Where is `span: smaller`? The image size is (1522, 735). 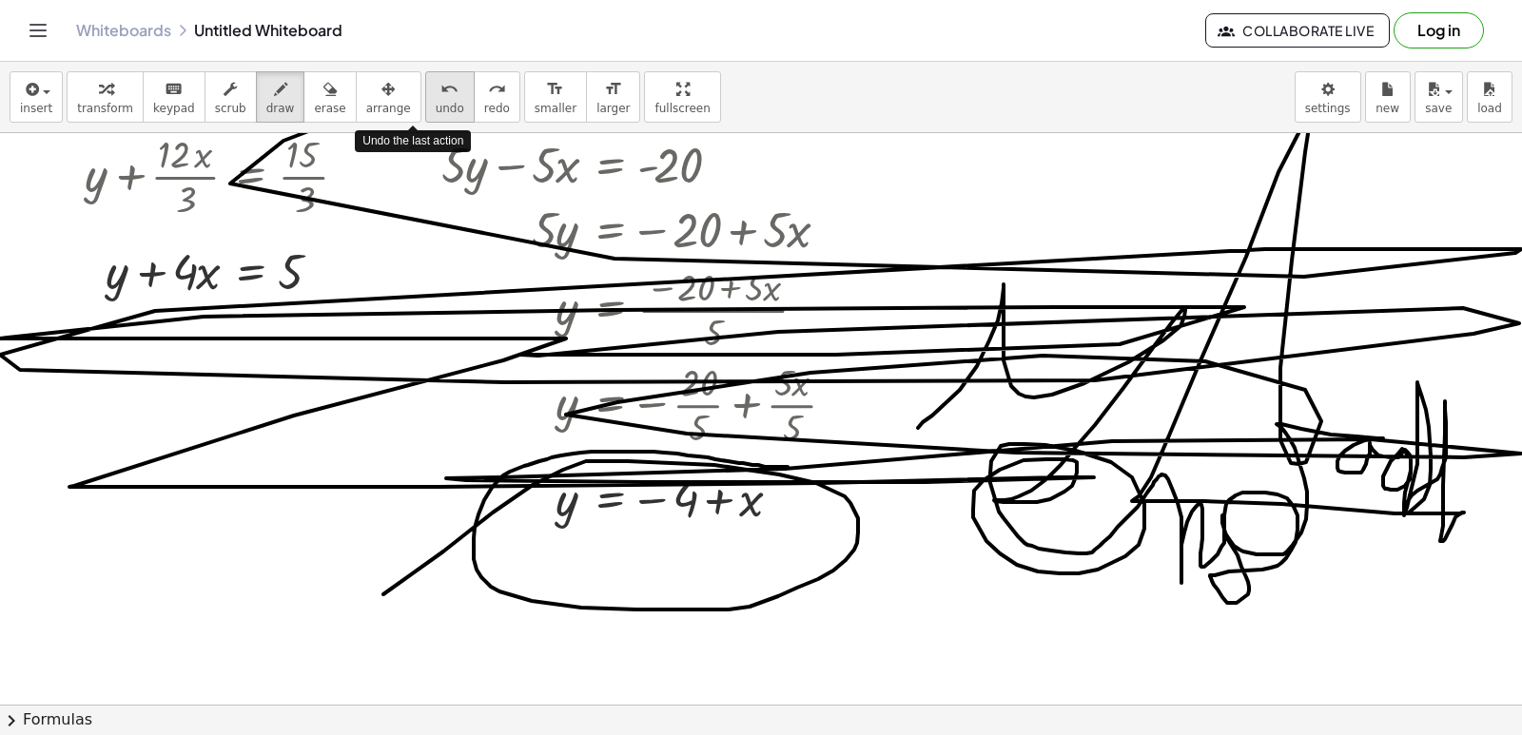 span: smaller is located at coordinates (555, 108).